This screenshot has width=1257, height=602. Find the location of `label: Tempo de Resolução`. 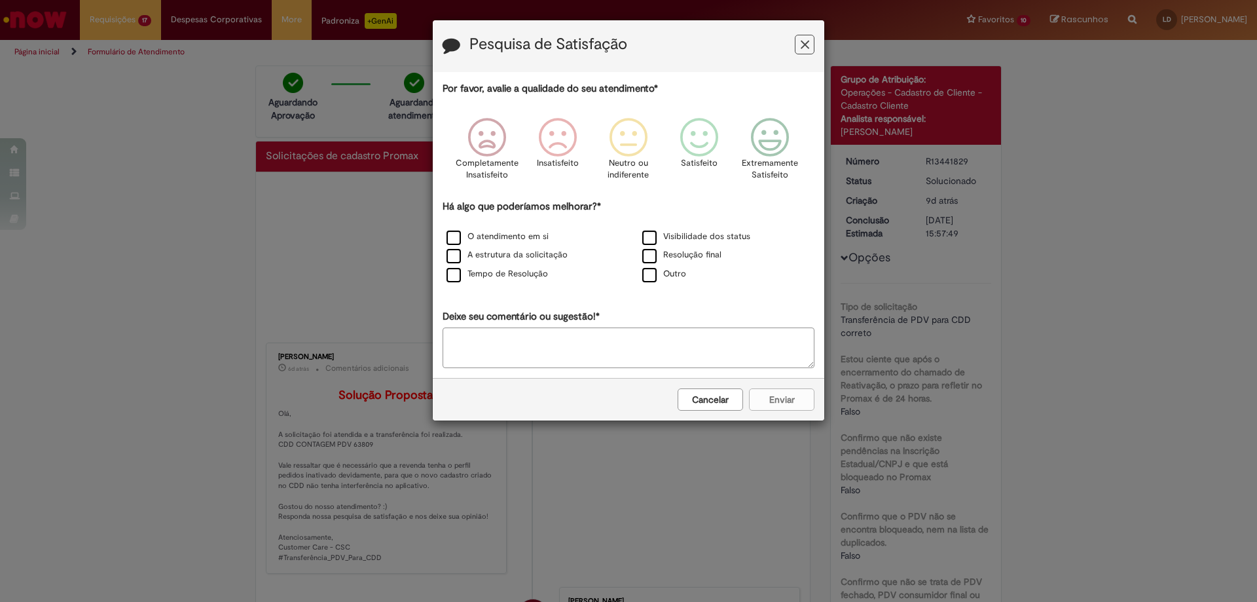

label: Tempo de Resolução is located at coordinates (497, 274).